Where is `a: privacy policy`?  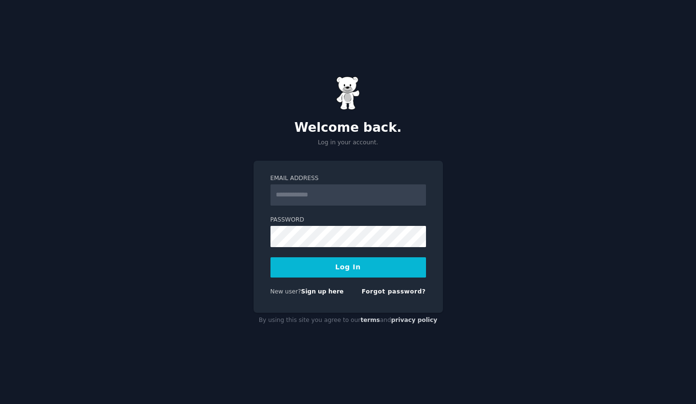
a: privacy policy is located at coordinates (415, 320).